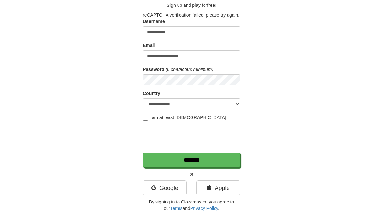 Image resolution: width=383 pixels, height=222 pixels. What do you see at coordinates (192, 205) in the screenshot?
I see `p: By signing in to Clozemaster, you agree to our and .` at bounding box center [192, 205].